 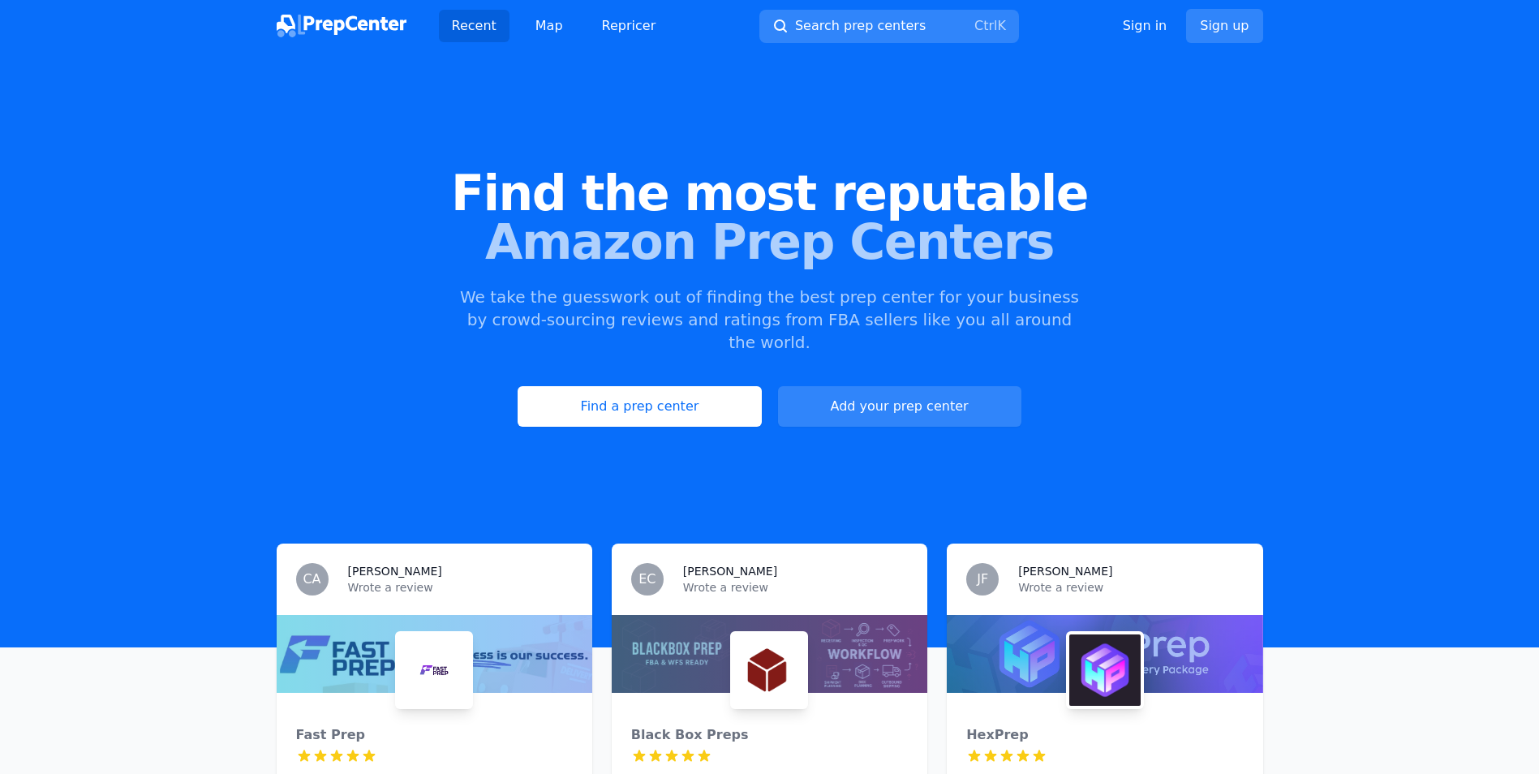 I want to click on span: Amazon Prep Centers, so click(x=769, y=242).